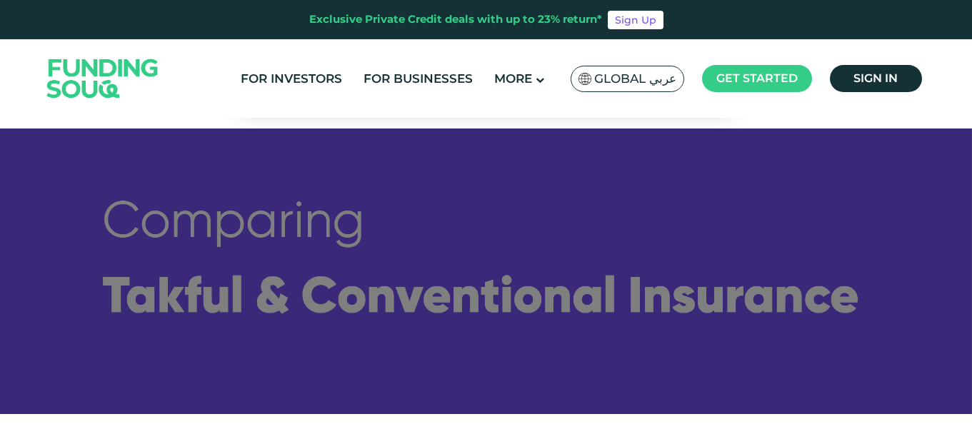 The image size is (972, 439). What do you see at coordinates (418, 79) in the screenshot?
I see `a: For Businesses` at bounding box center [418, 79].